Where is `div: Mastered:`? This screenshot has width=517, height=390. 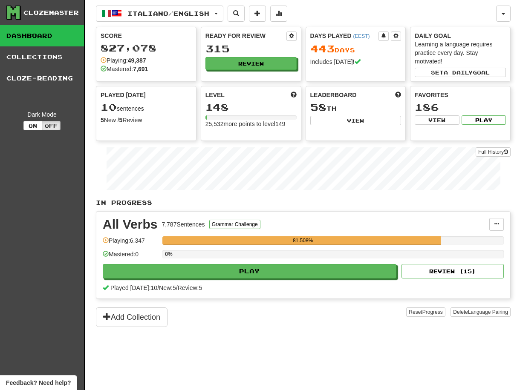
div: Mastered: is located at coordinates (124, 69).